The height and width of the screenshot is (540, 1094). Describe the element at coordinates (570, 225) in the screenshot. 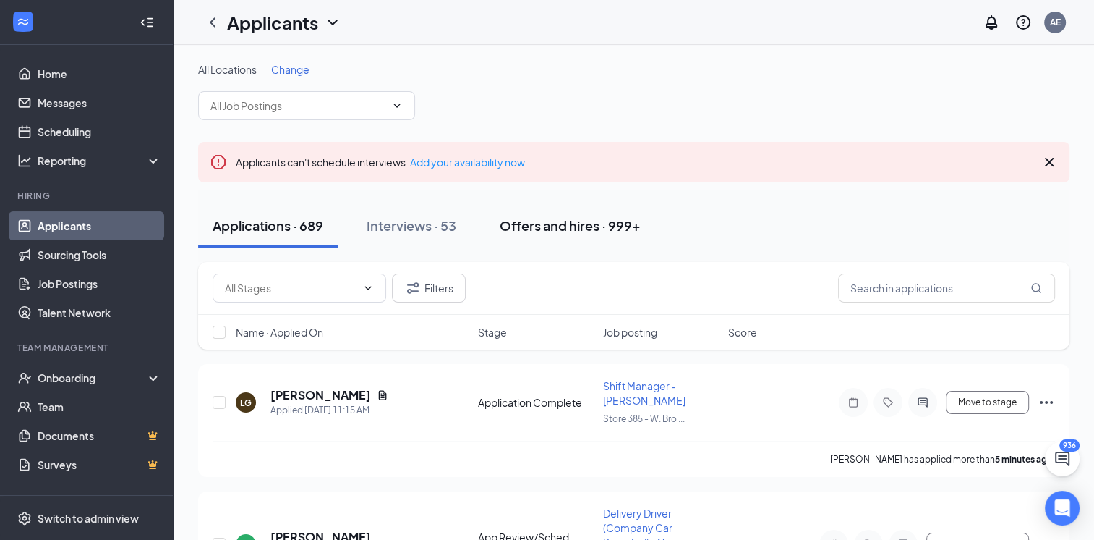

I see `div: Offers and hires · 999+` at that location.